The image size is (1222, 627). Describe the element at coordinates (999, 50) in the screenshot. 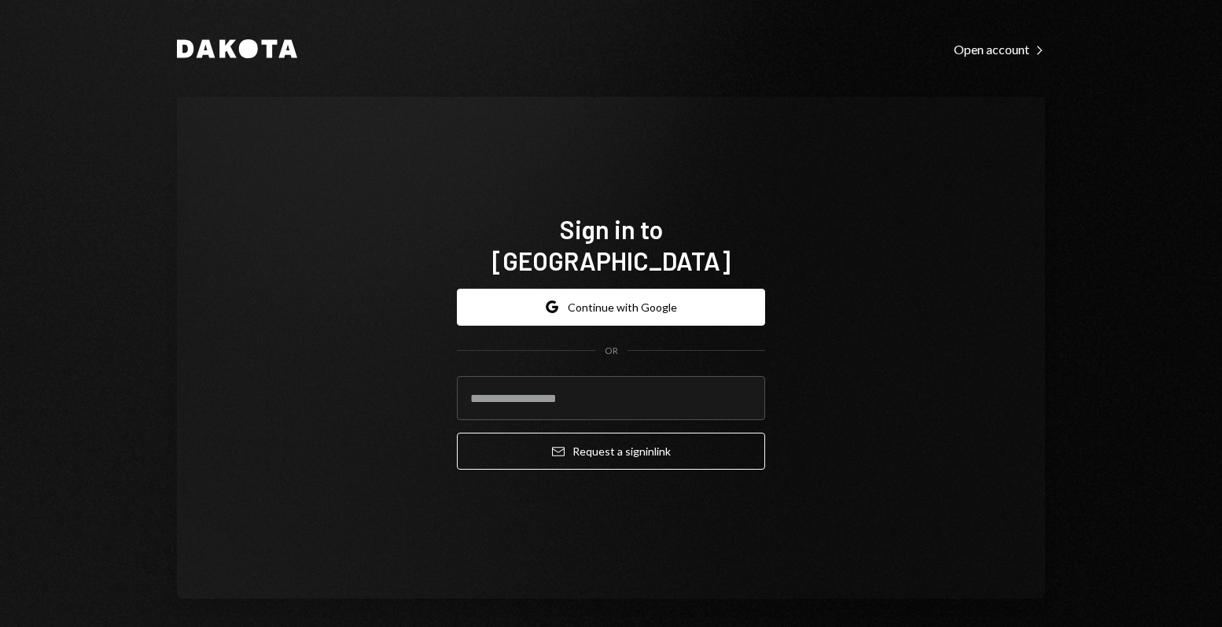

I see `div: Open account` at that location.